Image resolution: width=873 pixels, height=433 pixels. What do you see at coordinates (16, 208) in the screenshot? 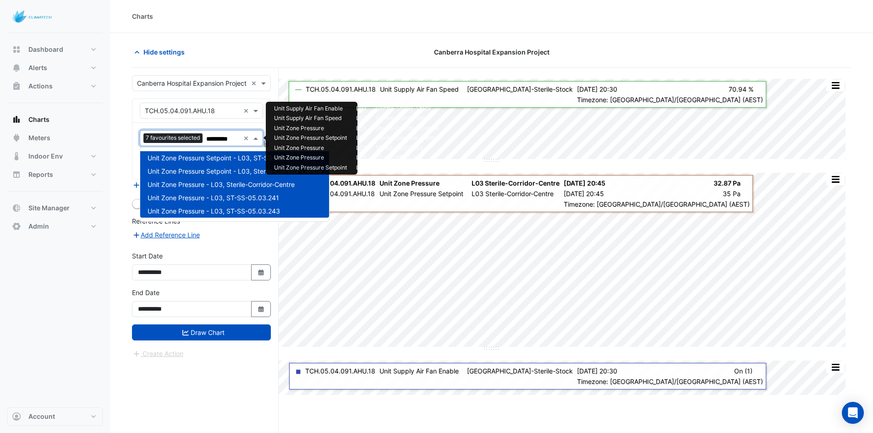
I see `app-icon: Site Manager` at bounding box center [16, 208].